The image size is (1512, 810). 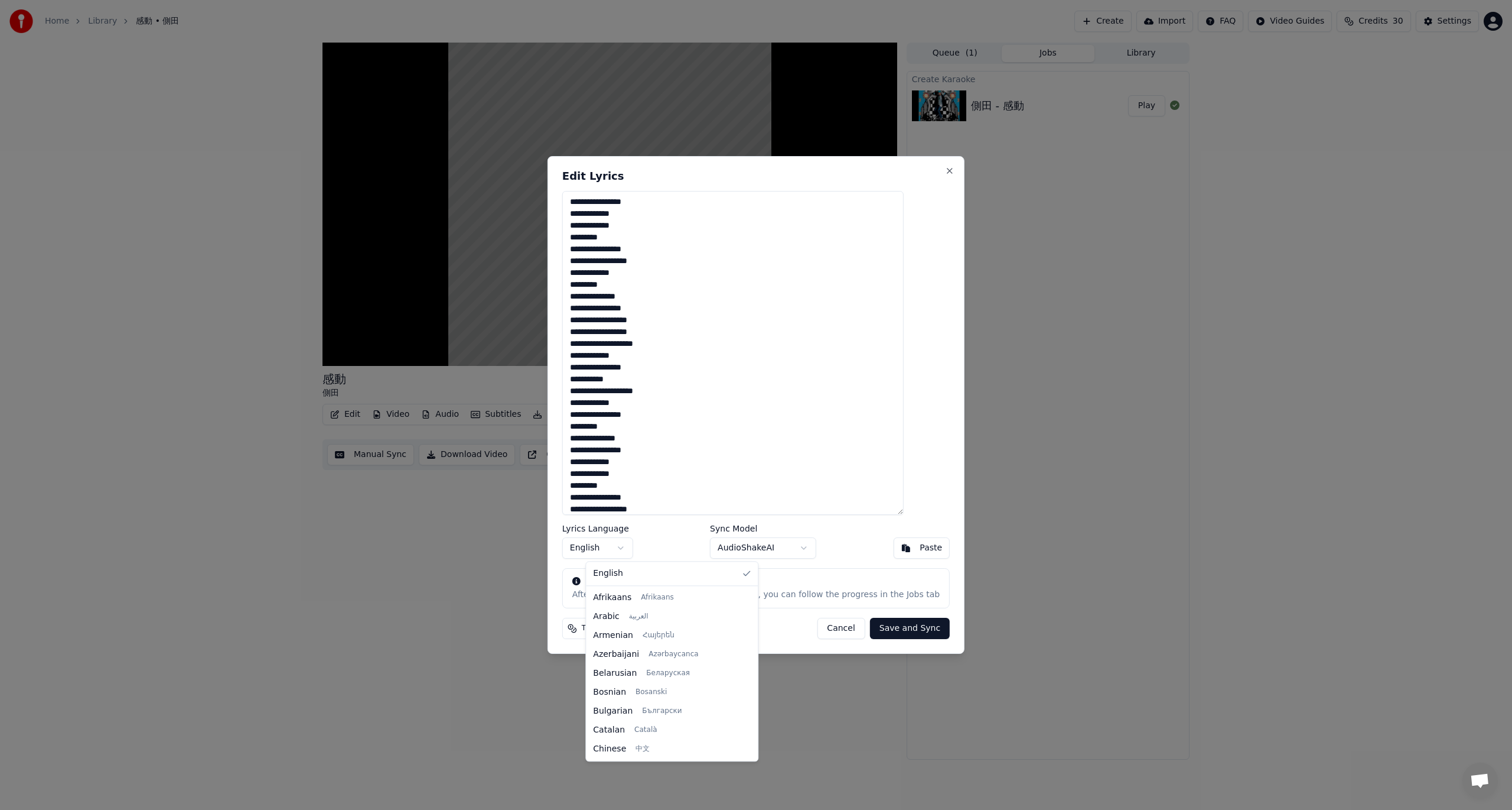 What do you see at coordinates (613, 635) in the screenshot?
I see `span: Armenian` at bounding box center [613, 635].